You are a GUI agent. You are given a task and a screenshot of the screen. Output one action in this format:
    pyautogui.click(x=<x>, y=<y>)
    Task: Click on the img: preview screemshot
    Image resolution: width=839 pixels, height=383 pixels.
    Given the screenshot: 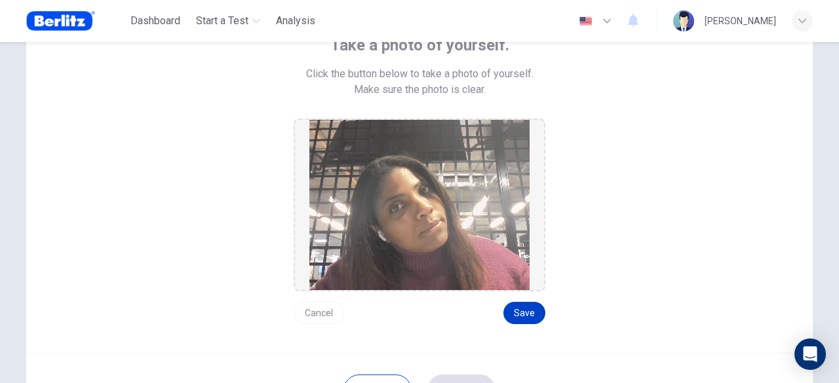 What is the action you would take?
    pyautogui.click(x=419, y=205)
    